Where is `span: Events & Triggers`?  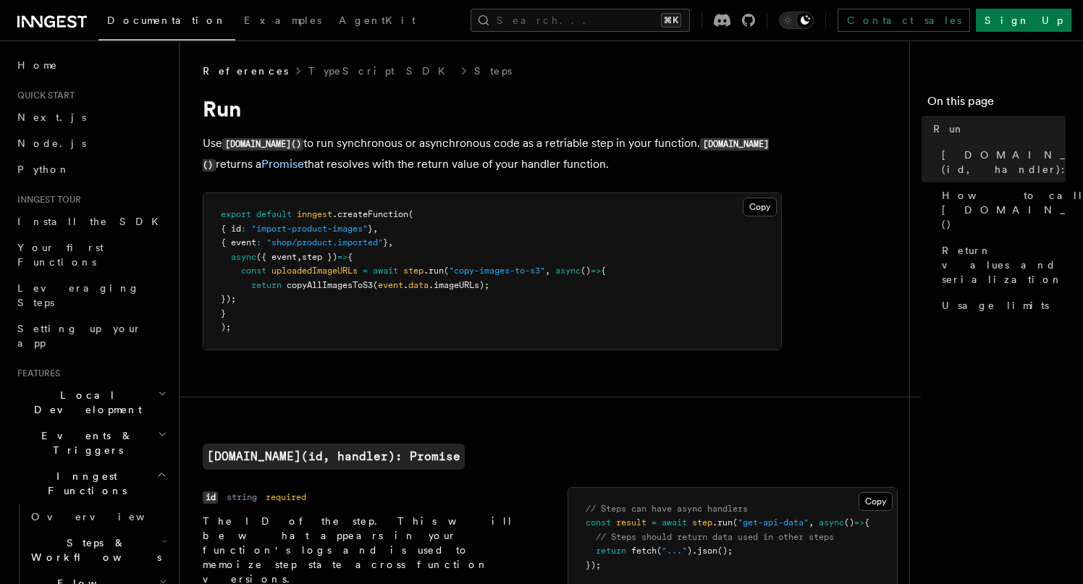
span: Events & Triggers is located at coordinates (85, 443).